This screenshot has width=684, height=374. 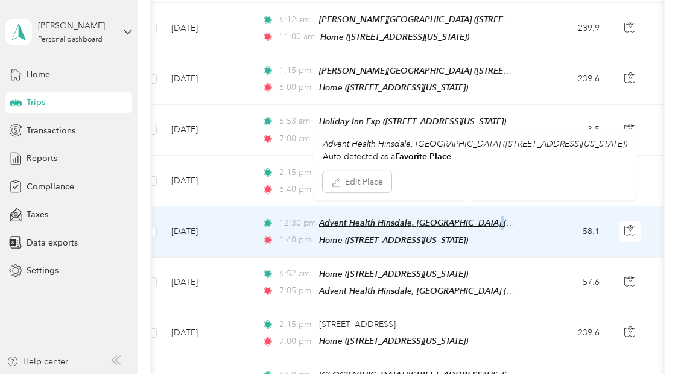 What do you see at coordinates (296, 223) in the screenshot?
I see `span: 12:30 pm` at bounding box center [296, 223].